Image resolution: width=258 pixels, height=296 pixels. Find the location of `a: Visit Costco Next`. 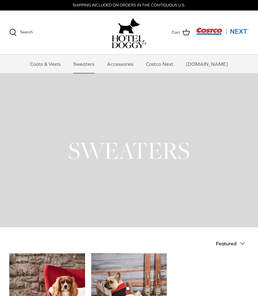

a: Visit Costco Next is located at coordinates (222, 34).